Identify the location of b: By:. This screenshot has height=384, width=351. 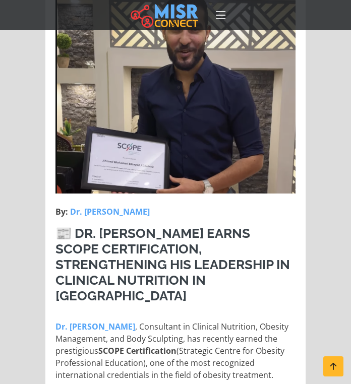
(62, 212).